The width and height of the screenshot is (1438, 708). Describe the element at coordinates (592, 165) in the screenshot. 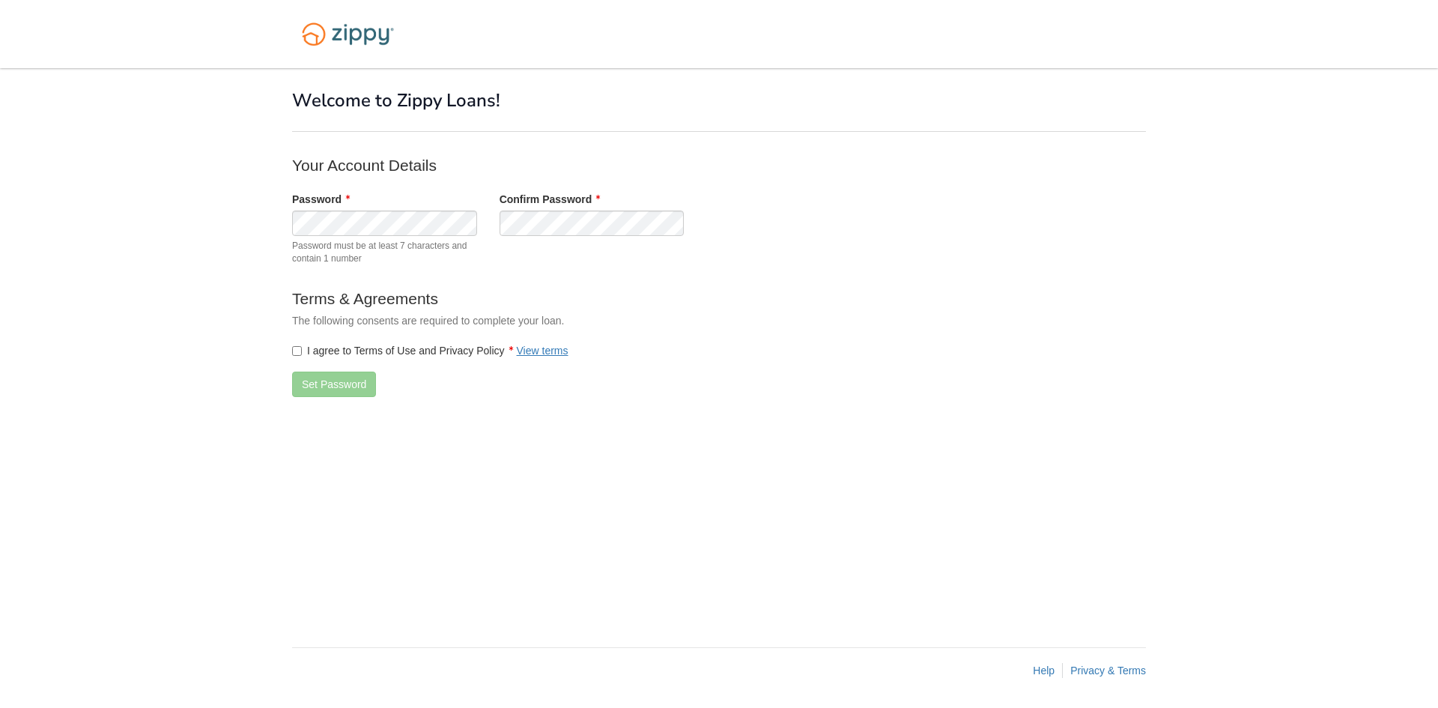

I see `p: Your Account Details` at that location.